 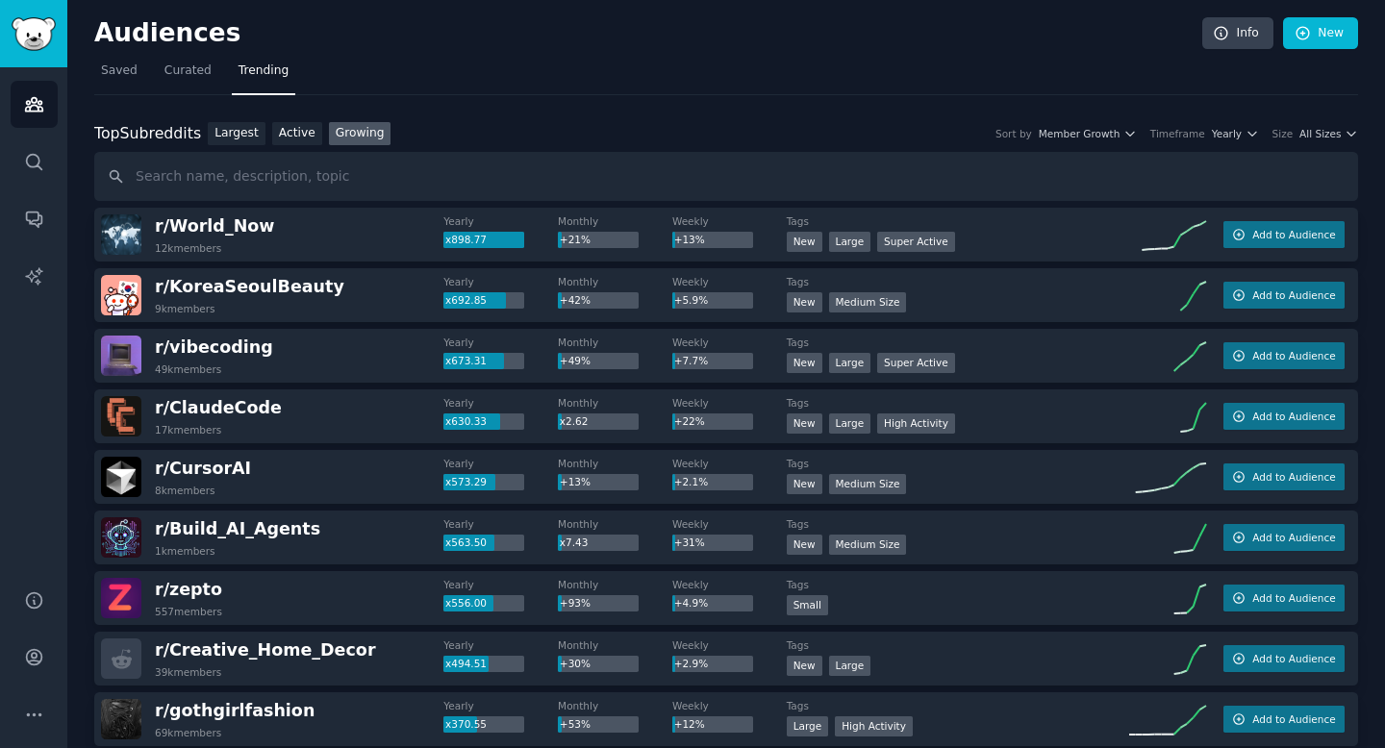 I want to click on div: 8k members, so click(x=185, y=491).